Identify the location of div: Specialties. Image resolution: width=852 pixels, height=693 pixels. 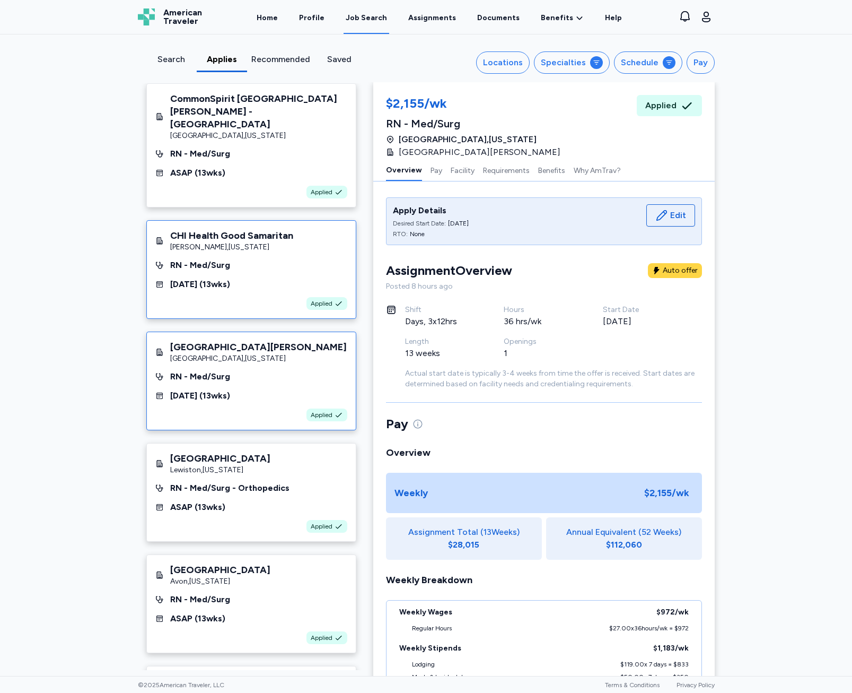
(563, 63).